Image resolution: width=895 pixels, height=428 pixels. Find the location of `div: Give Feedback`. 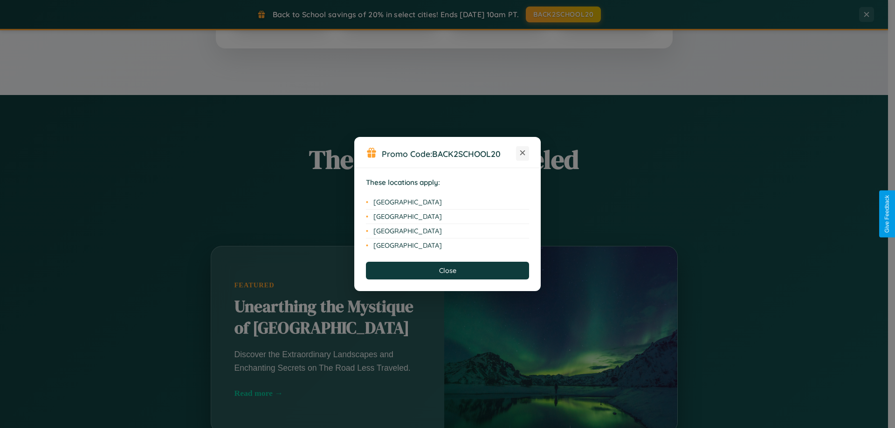

div: Give Feedback is located at coordinates (887, 214).